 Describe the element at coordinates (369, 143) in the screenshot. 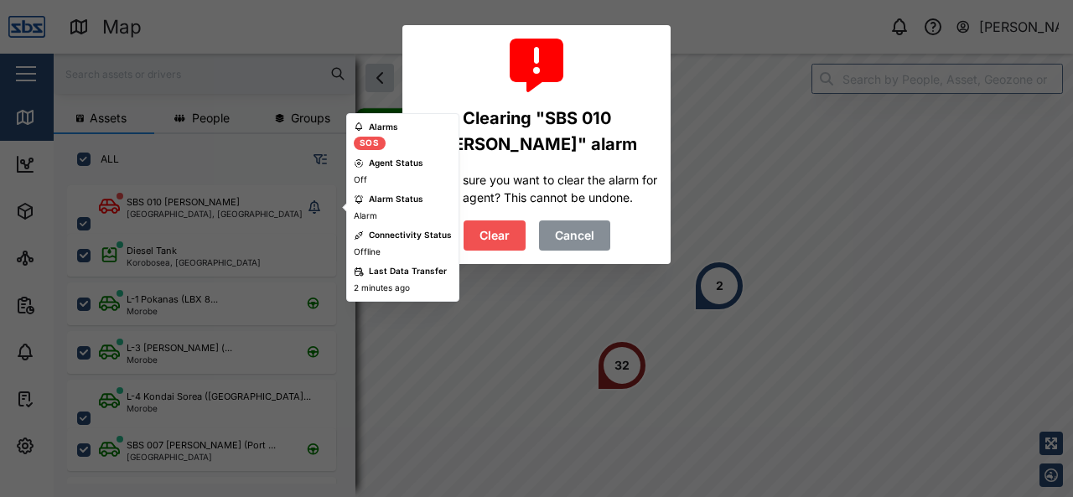

I see `div: SOS` at that location.